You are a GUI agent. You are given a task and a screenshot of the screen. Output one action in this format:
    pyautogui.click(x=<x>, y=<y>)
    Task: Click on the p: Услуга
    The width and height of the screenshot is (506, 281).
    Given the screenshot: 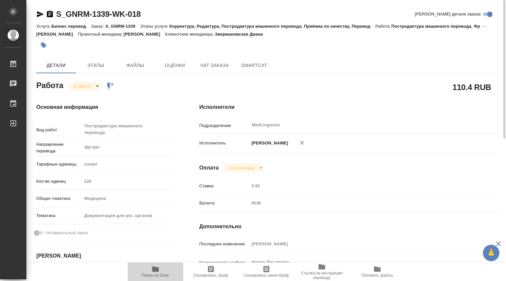 What is the action you would take?
    pyautogui.click(x=44, y=26)
    